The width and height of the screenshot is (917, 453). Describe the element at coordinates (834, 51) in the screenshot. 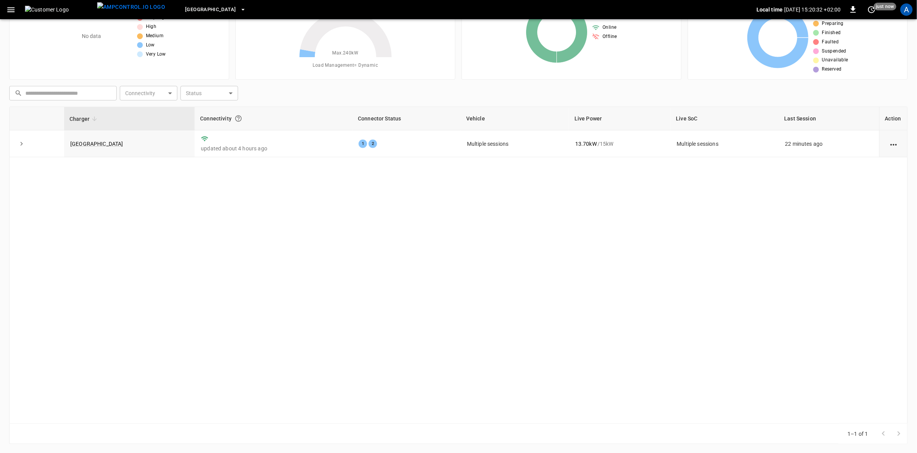

I see `span: Suspended` at that location.